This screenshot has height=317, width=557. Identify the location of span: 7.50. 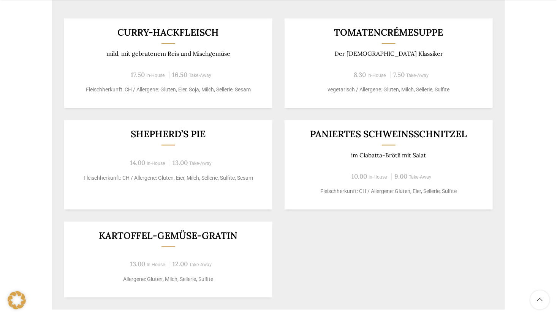
(399, 75).